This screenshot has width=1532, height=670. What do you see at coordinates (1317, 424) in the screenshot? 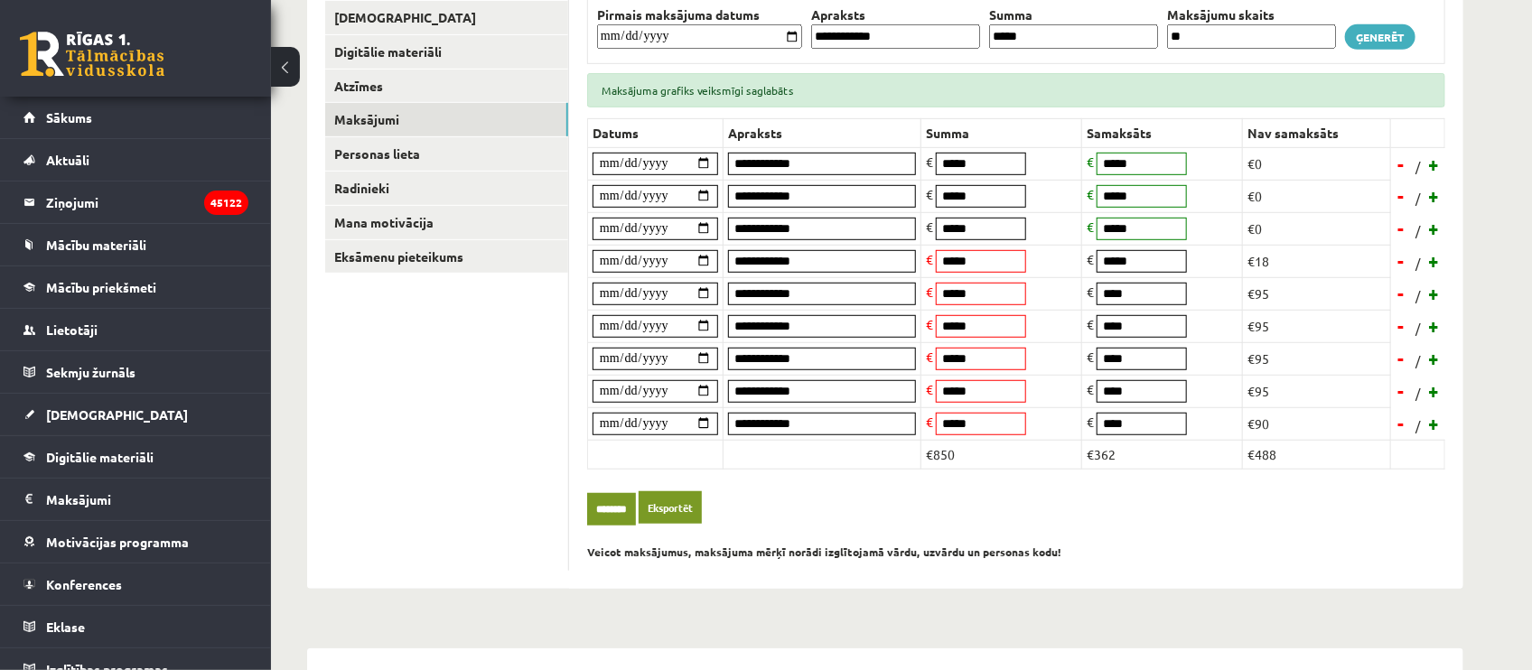
I see `td: €90` at bounding box center [1317, 424].